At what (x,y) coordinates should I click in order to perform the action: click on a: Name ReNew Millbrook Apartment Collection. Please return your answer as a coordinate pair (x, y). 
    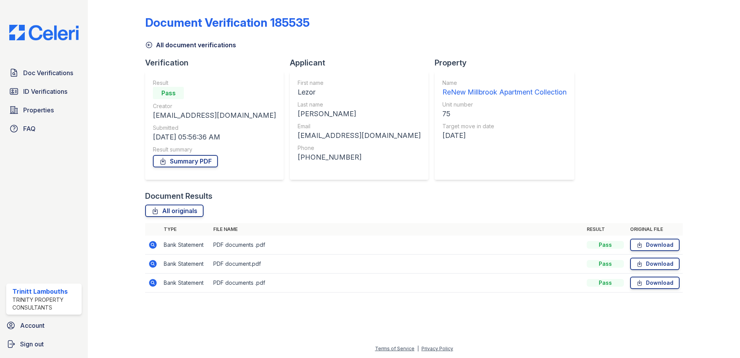
    Looking at the image, I should click on (504, 88).